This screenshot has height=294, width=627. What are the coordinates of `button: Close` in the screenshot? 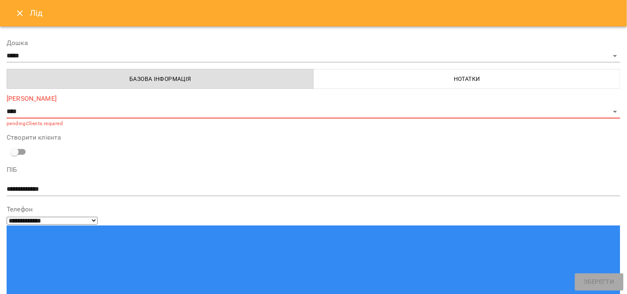 It's located at (20, 13).